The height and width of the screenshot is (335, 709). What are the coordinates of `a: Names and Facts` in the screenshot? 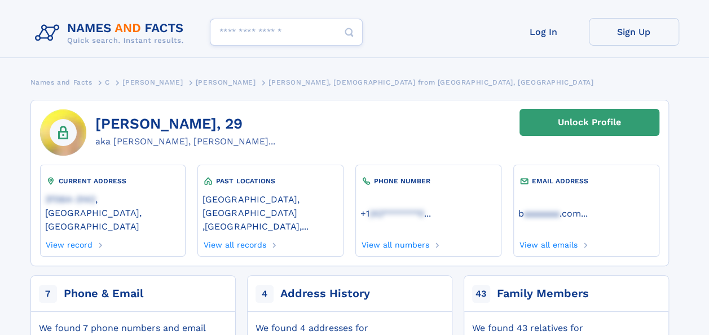 It's located at (61, 82).